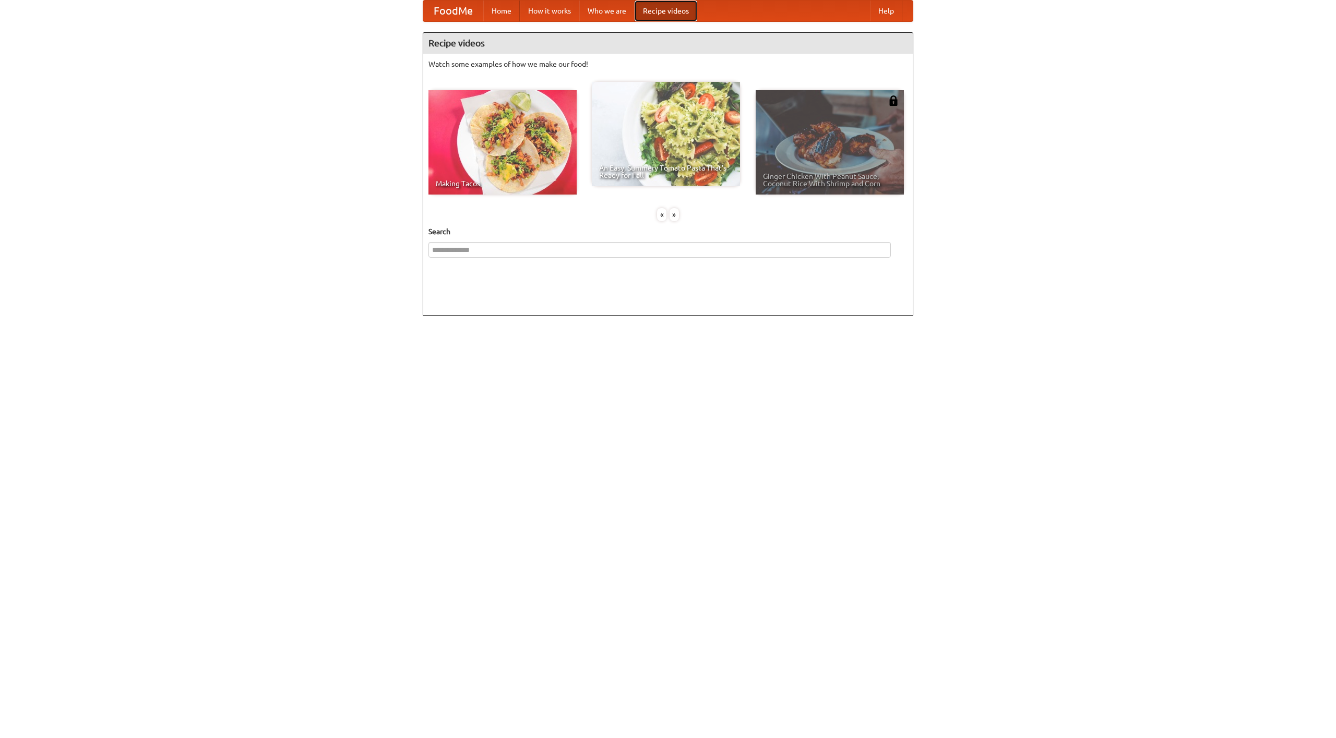 The height and width of the screenshot is (738, 1336). Describe the element at coordinates (666, 11) in the screenshot. I see `a: Recipe videos` at that location.